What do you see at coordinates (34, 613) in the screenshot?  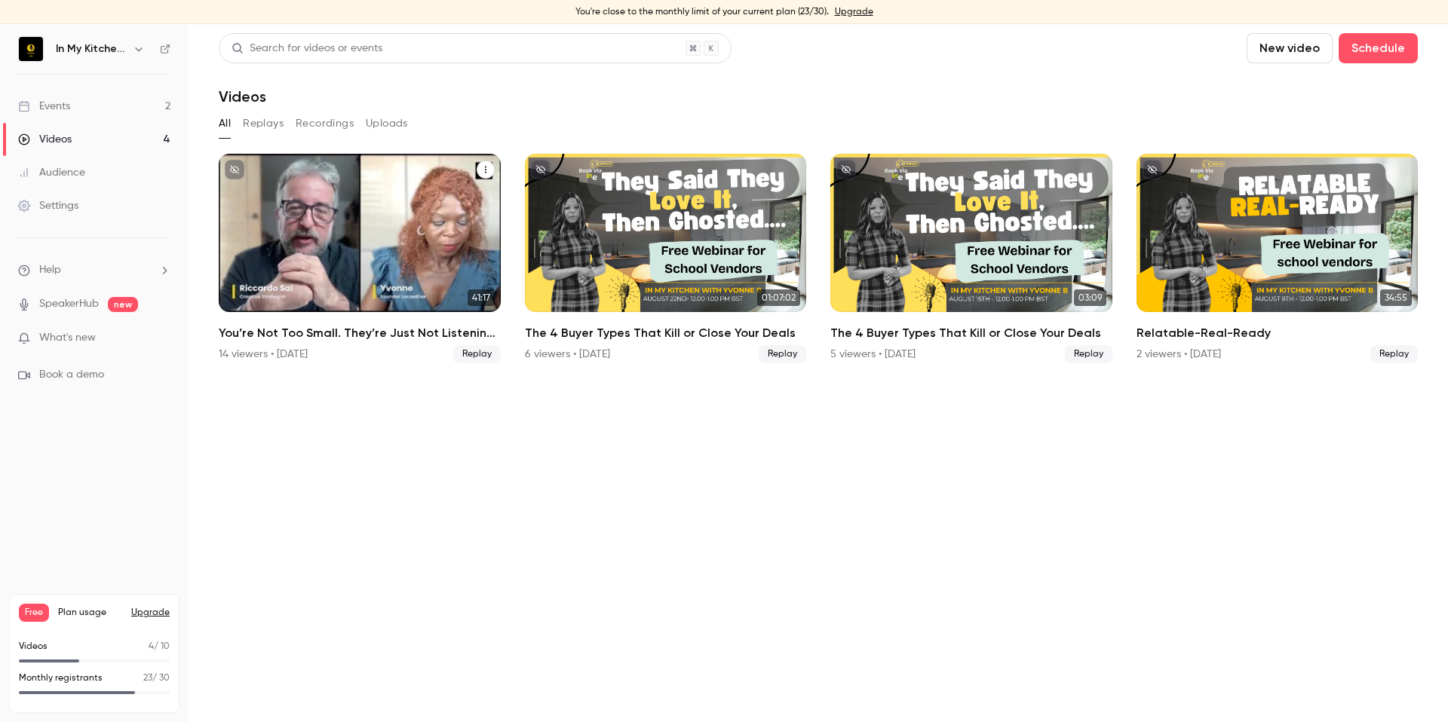 I see `span: Free` at bounding box center [34, 613].